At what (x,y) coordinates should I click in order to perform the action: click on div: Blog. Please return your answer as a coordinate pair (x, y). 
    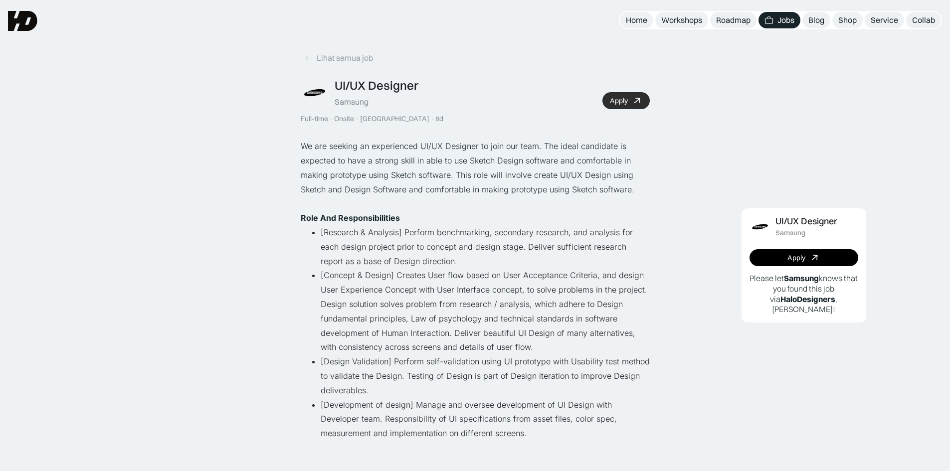
    Looking at the image, I should click on (816, 20).